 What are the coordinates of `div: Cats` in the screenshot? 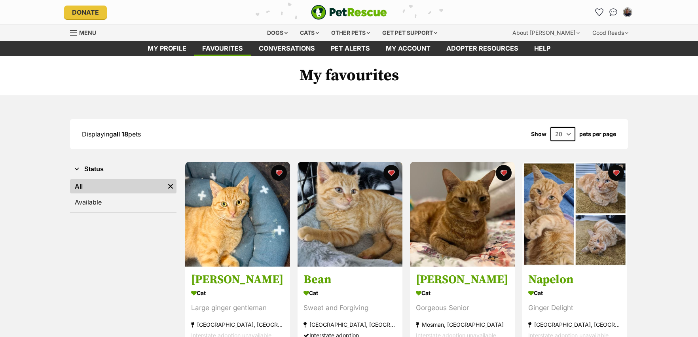 It's located at (310, 33).